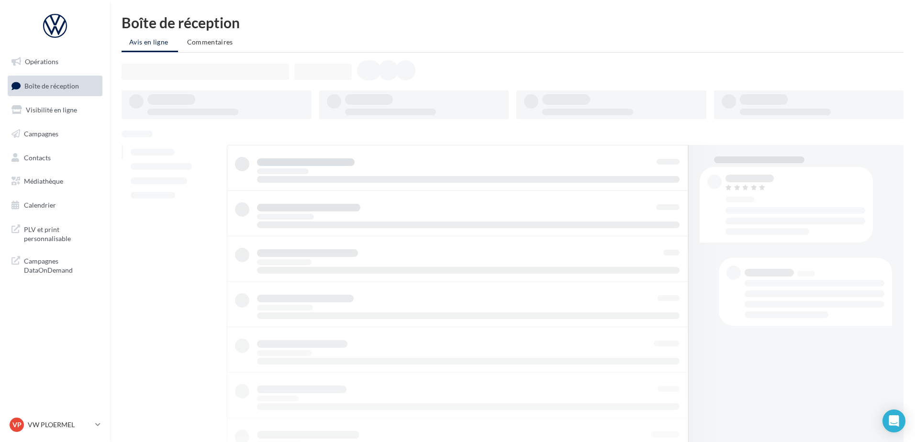  What do you see at coordinates (37, 157) in the screenshot?
I see `span: Contacts` at bounding box center [37, 157].